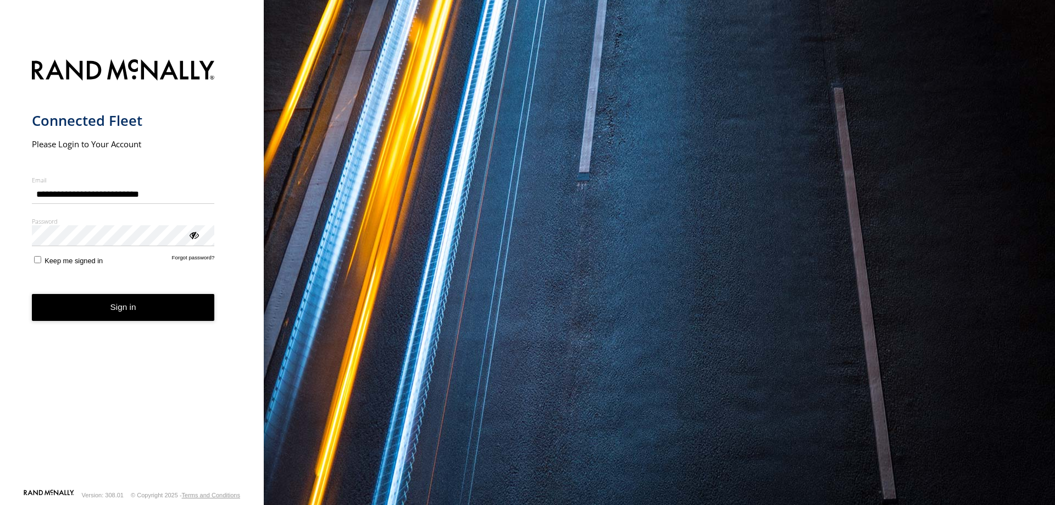 Image resolution: width=1055 pixels, height=505 pixels. I want to click on label: Email, so click(123, 180).